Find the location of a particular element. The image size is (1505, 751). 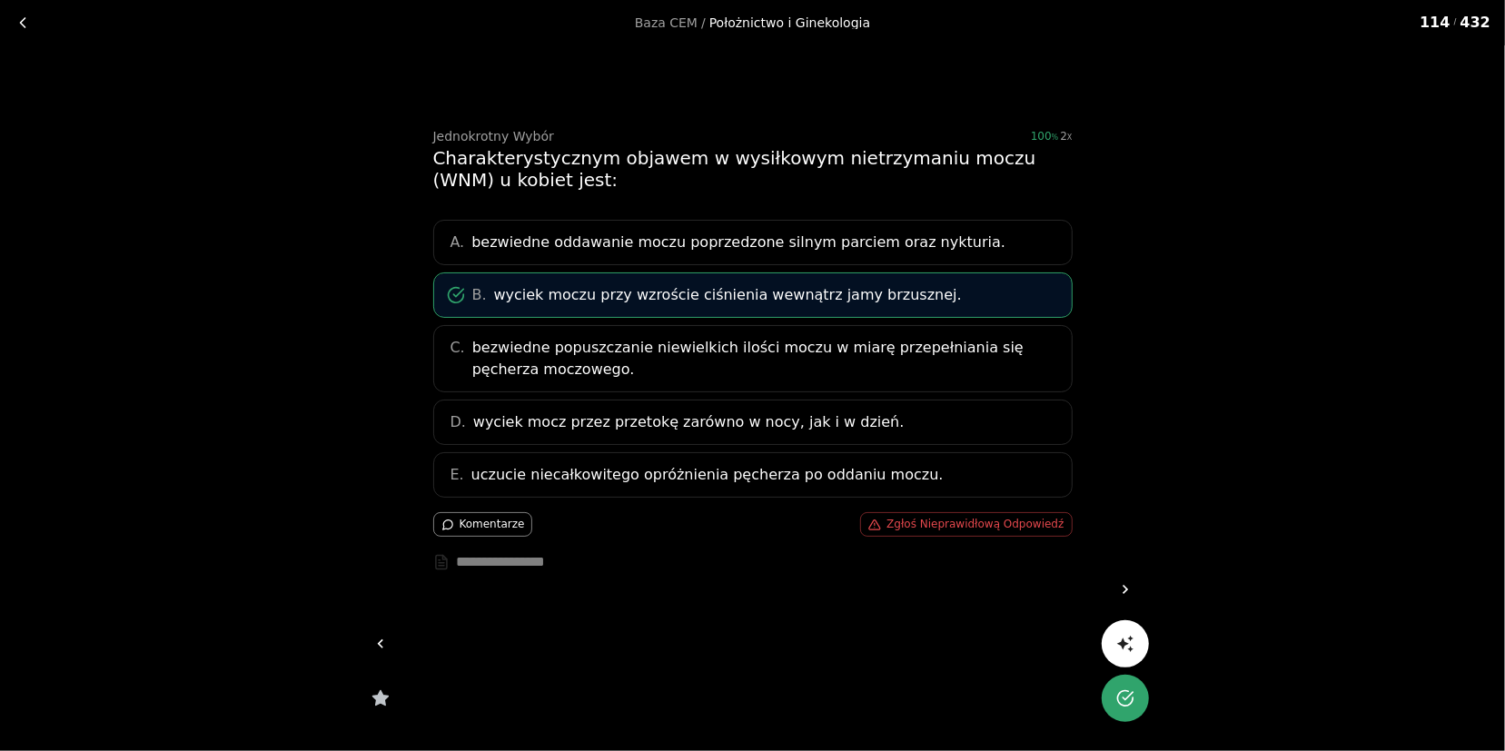

div: 100% is located at coordinates (1052, 136).